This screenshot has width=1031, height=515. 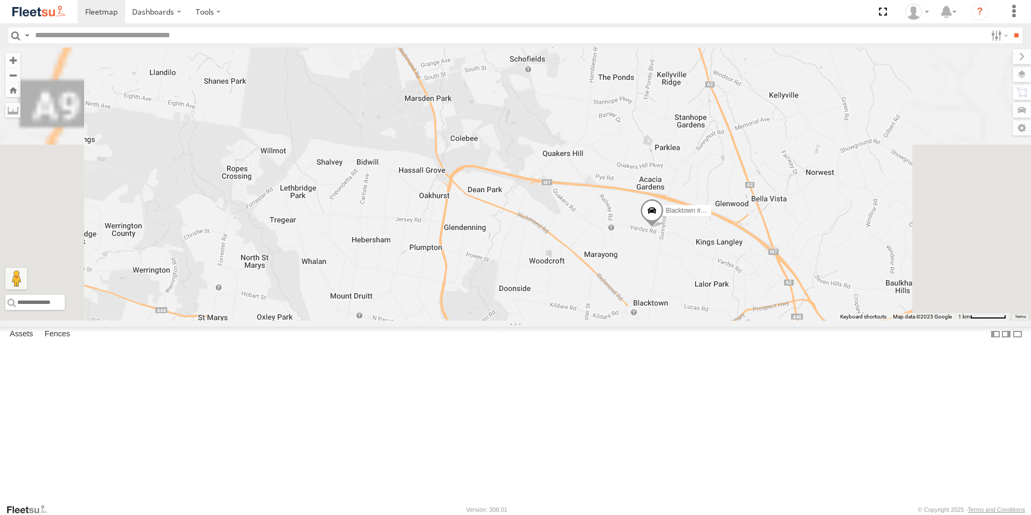 I want to click on label: Assets, so click(x=21, y=334).